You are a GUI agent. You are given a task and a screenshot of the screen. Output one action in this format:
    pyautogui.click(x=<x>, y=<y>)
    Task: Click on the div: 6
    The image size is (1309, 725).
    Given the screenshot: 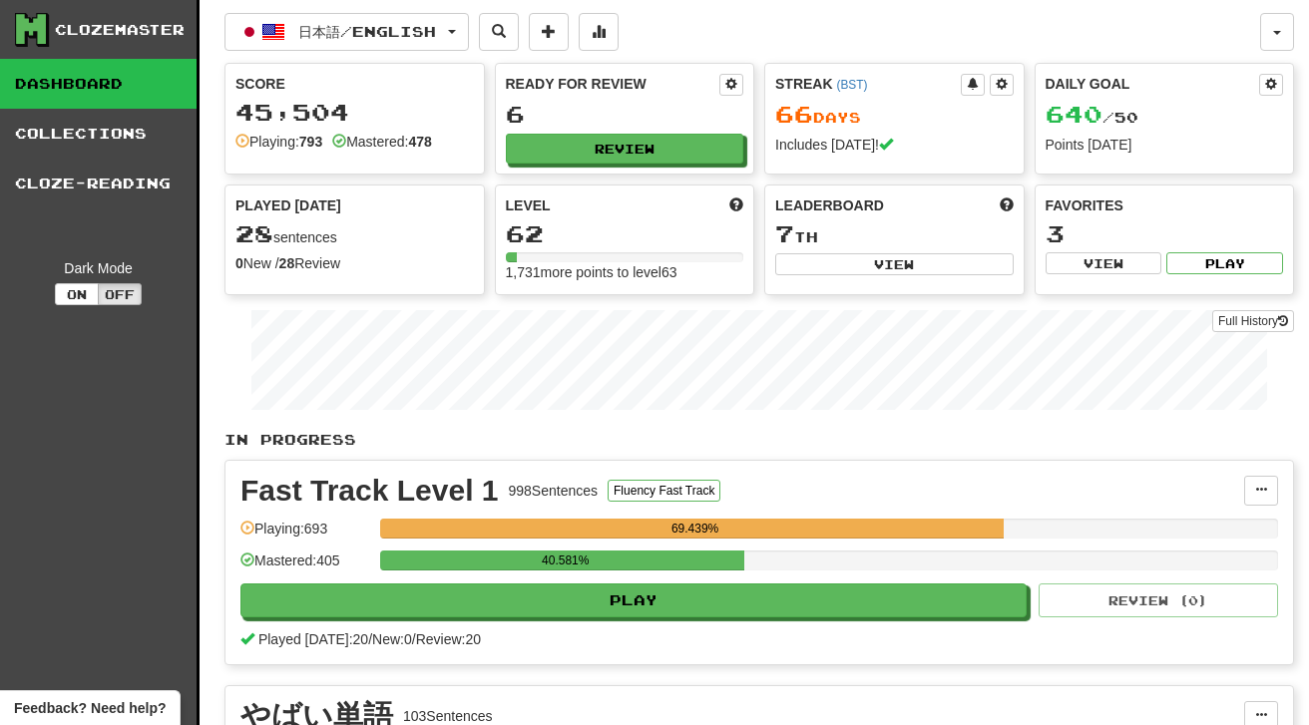 What is the action you would take?
    pyautogui.click(x=624, y=114)
    